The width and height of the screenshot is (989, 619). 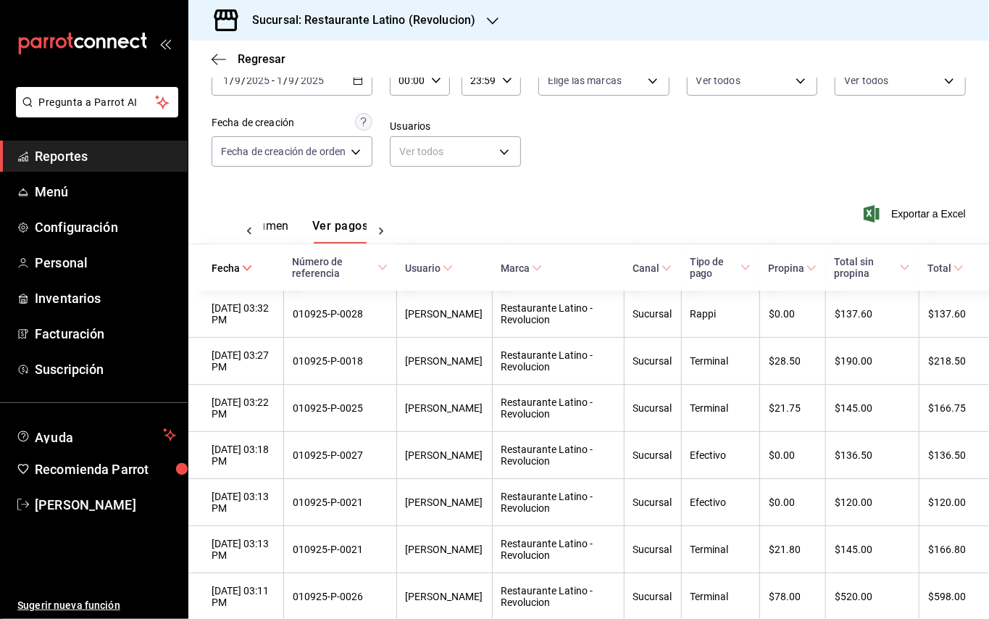 I want to click on div: Rappi, so click(x=721, y=314).